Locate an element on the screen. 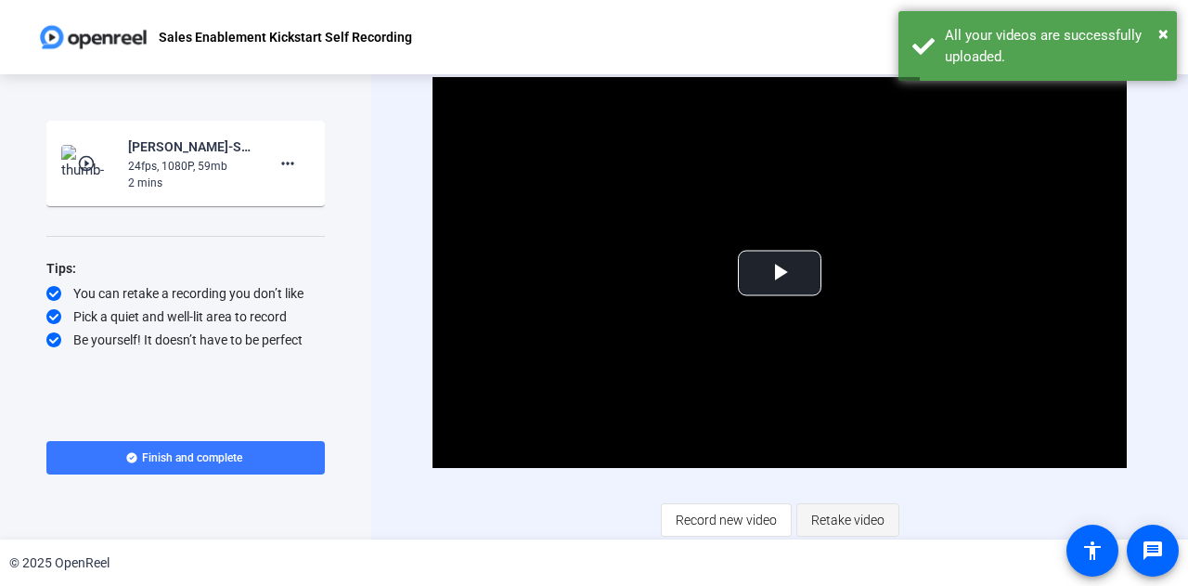 The width and height of the screenshot is (1188, 586). div: All your videos are successfully uploaded. is located at coordinates (1054, 45).